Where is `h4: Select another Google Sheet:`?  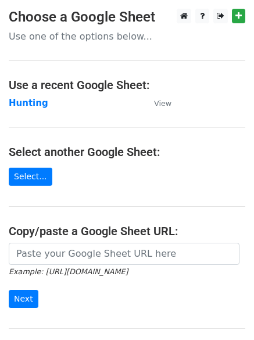 h4: Select another Google Sheet: is located at coordinates (127, 152).